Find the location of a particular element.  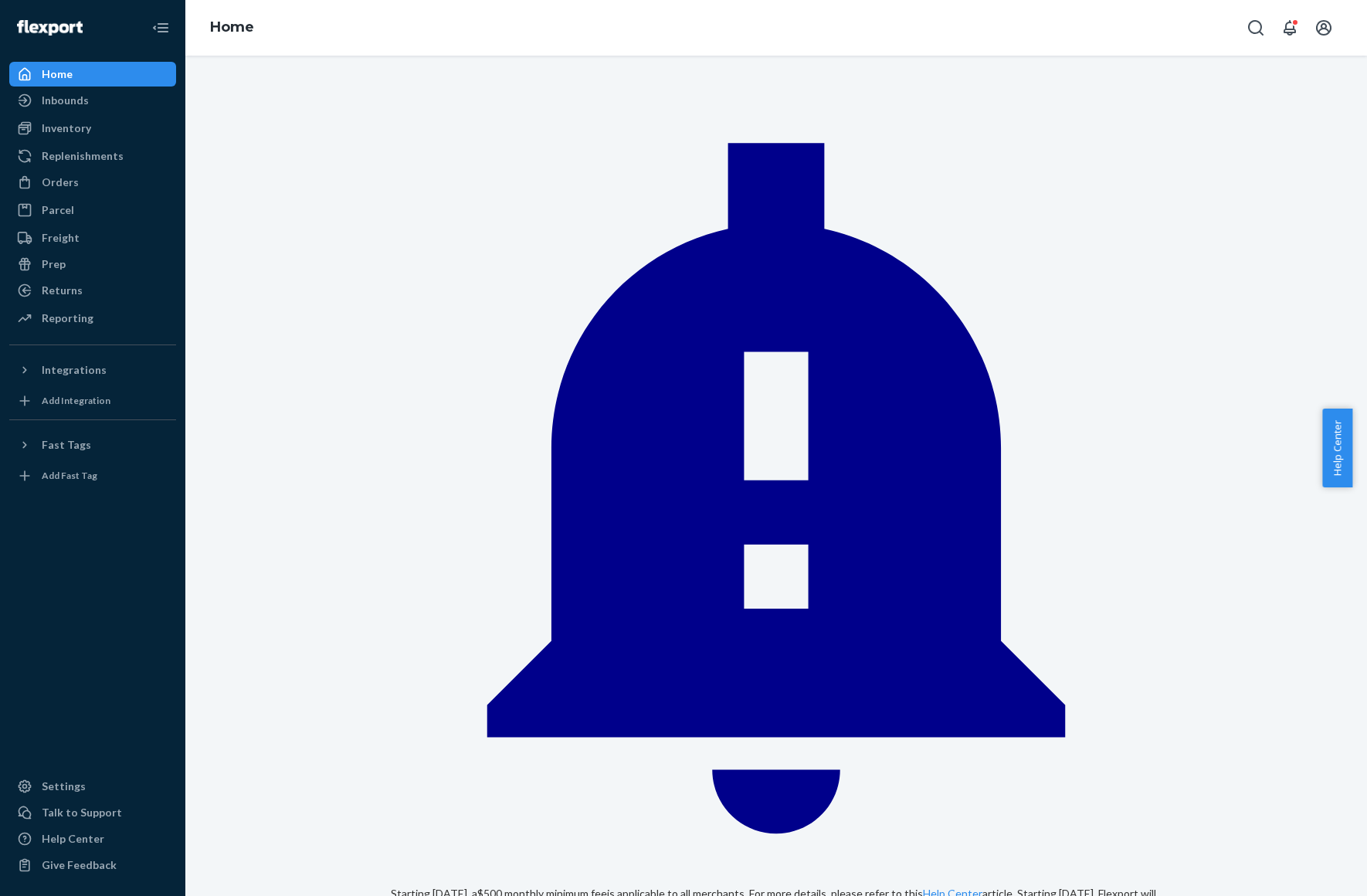

div: Inbounds is located at coordinates (65, 101).